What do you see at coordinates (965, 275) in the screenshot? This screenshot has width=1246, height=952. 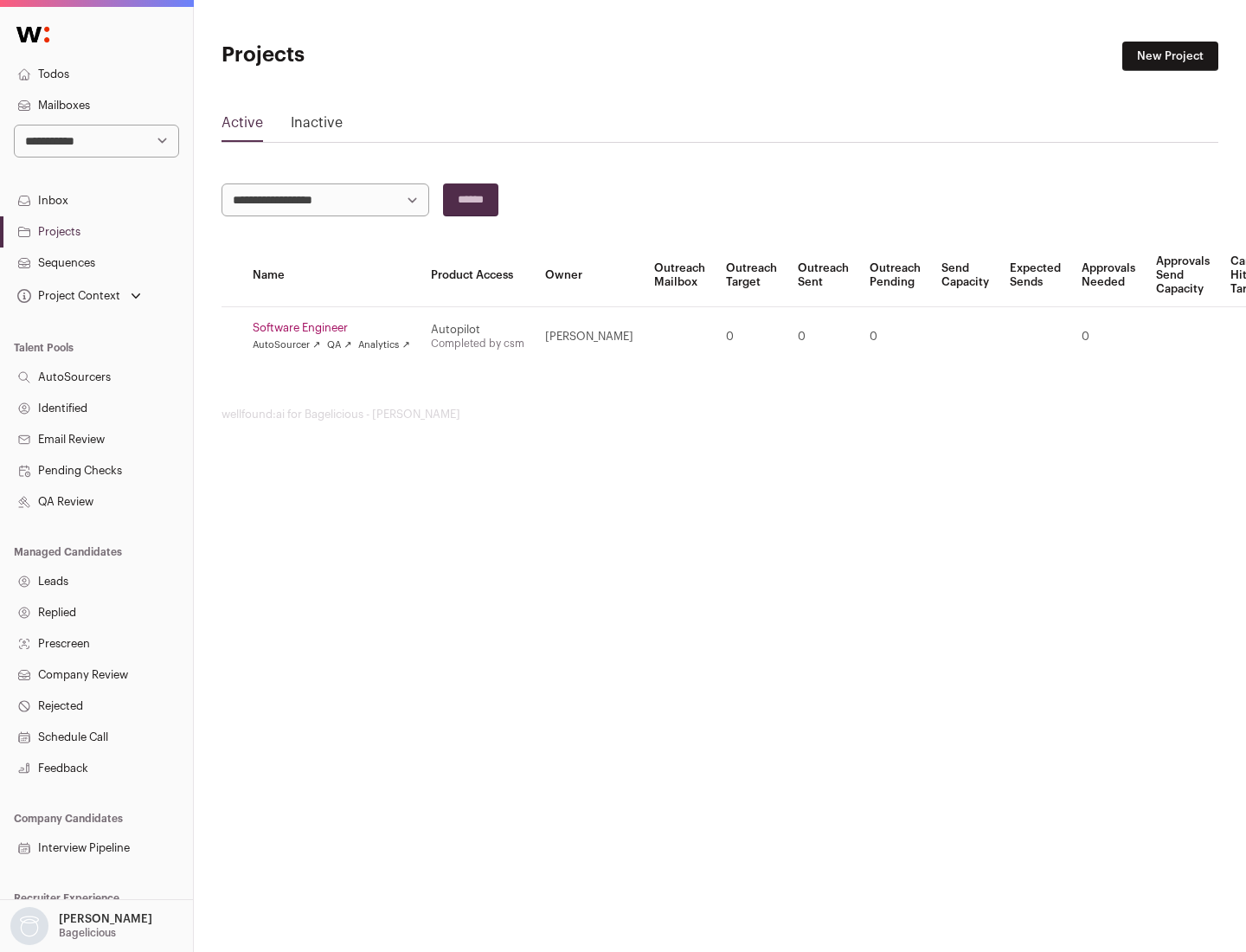 I see `th: Send Capacity` at bounding box center [965, 275].